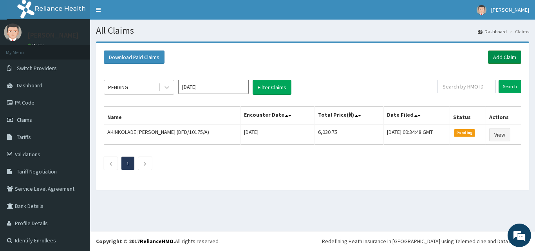  What do you see at coordinates (37, 172) in the screenshot?
I see `span: Tariff Negotiation` at bounding box center [37, 172].